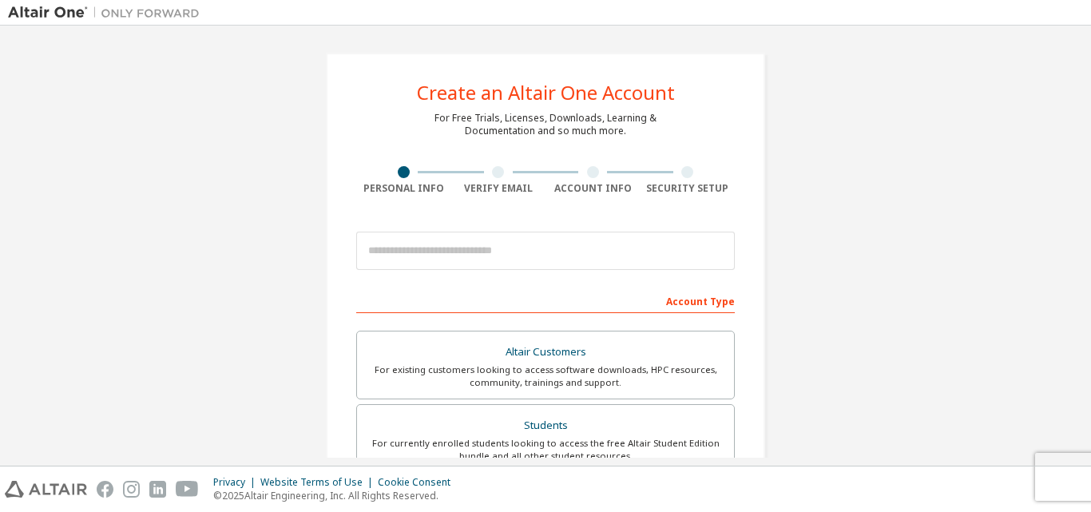  What do you see at coordinates (131, 489) in the screenshot?
I see `img: instagram.svg` at bounding box center [131, 489].